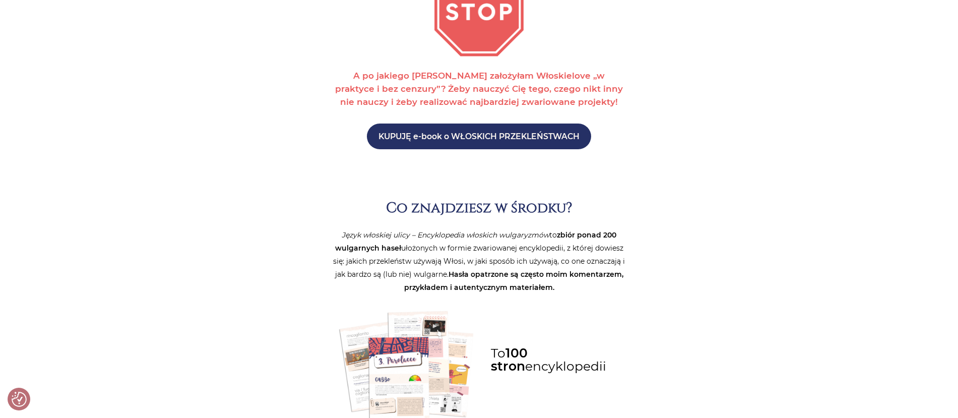 Image resolution: width=958 pixels, height=418 pixels. What do you see at coordinates (481, 95) in the screenshot?
I see `strong: Żeby nauczyć Cię tego, czego nikt inny nie nauczy i żeby realizować najbardziej zwariowane projekty!` at bounding box center [481, 95].